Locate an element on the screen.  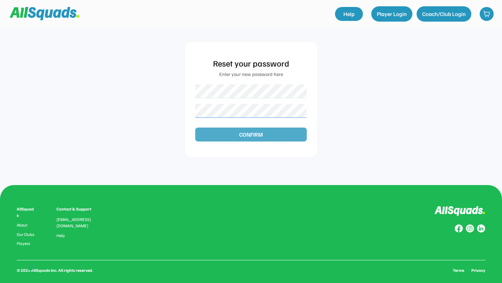
div: Reset your password is located at coordinates (251, 63).